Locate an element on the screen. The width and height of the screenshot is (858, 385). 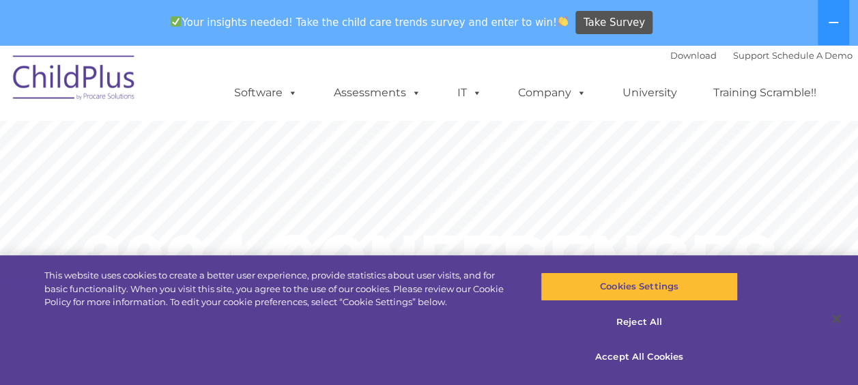
span: Your insights needed! Take the child care trends survey and enter to win! is located at coordinates (369, 22).